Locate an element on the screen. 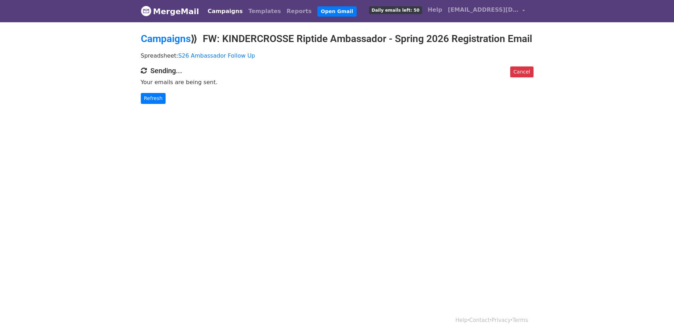 This screenshot has height=334, width=674. img: MergeMail logo is located at coordinates (146, 11).